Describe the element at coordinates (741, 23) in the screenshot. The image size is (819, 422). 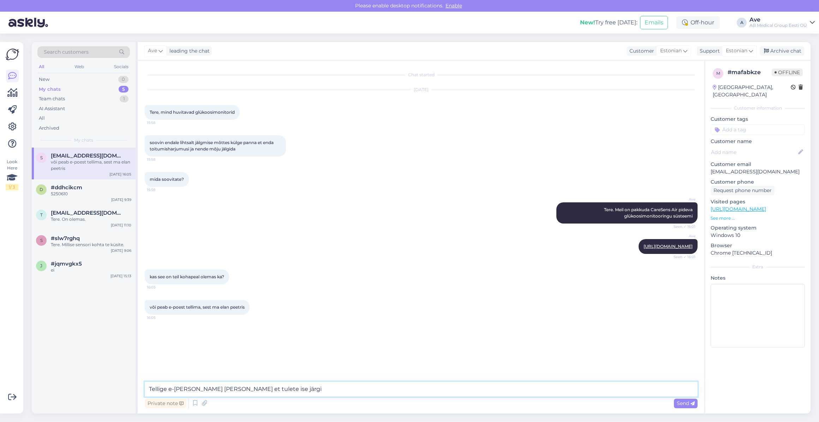
I see `div: A` at that location.